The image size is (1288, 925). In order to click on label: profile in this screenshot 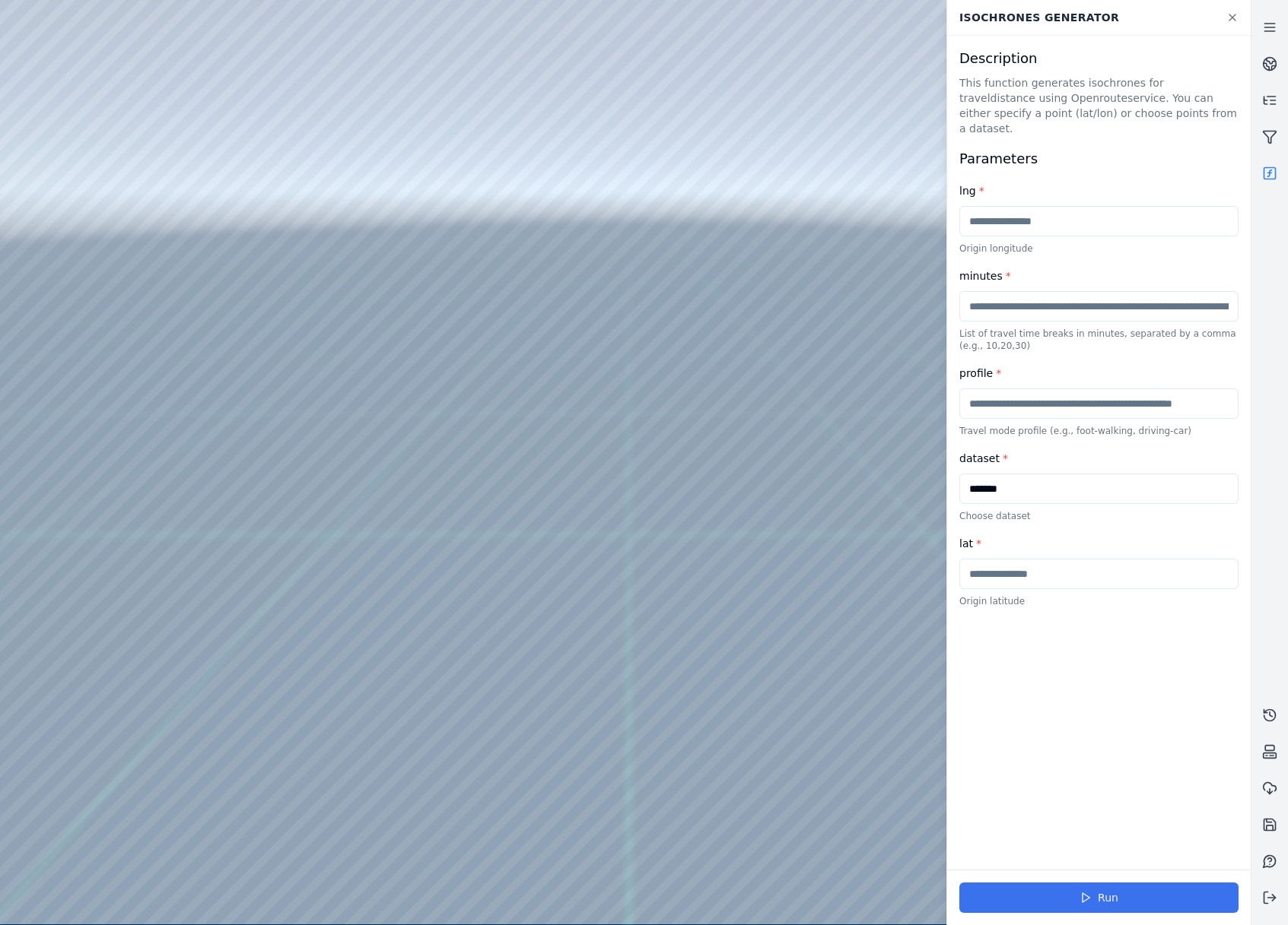, I will do `click(980, 374)`.